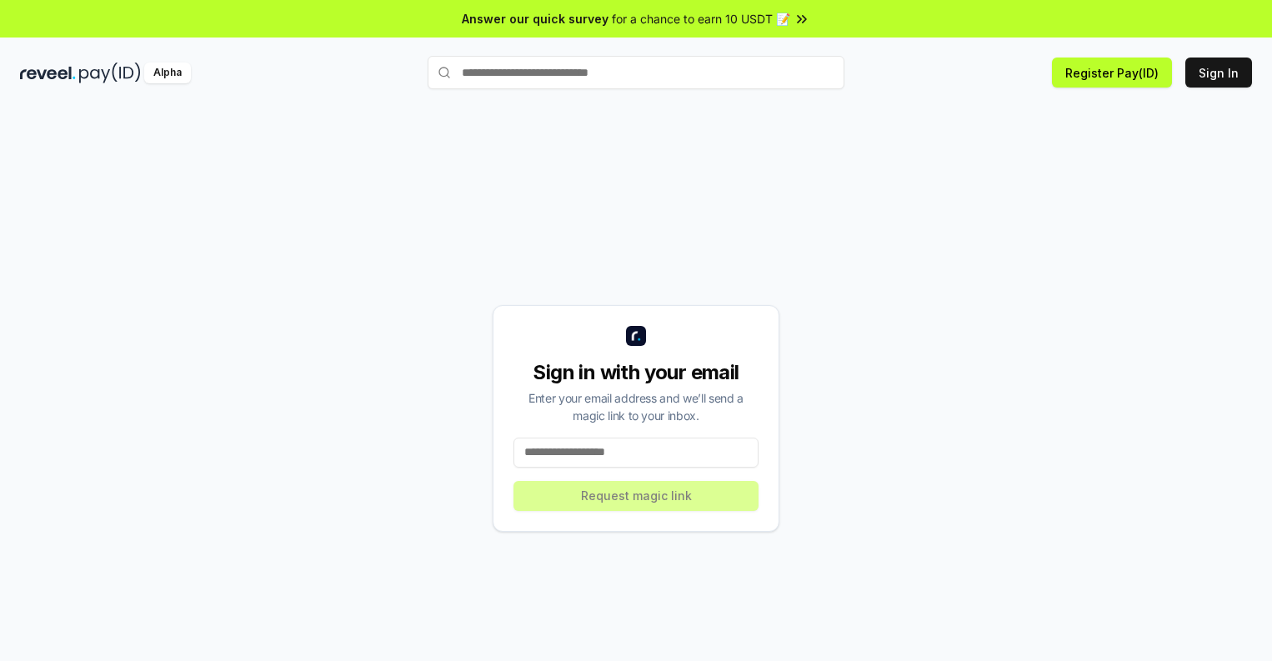 Image resolution: width=1272 pixels, height=661 pixels. I want to click on div: Enter your email address and we’ll send a magic link to your inbox., so click(636, 407).